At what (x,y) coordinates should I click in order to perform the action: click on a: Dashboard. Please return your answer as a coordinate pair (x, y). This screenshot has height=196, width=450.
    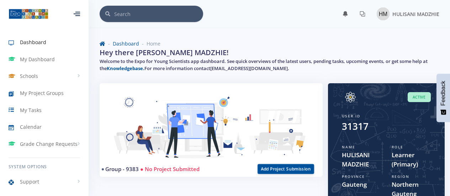
    Looking at the image, I should click on (126, 43).